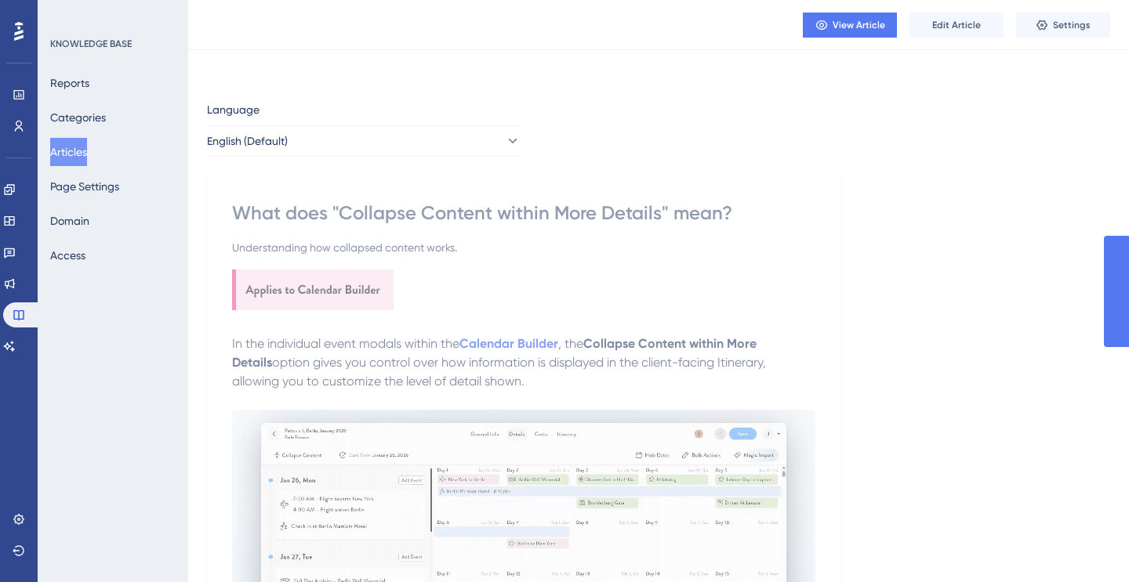 The height and width of the screenshot is (582, 1129). What do you see at coordinates (364, 141) in the screenshot?
I see `button: English (Default)` at bounding box center [364, 141].